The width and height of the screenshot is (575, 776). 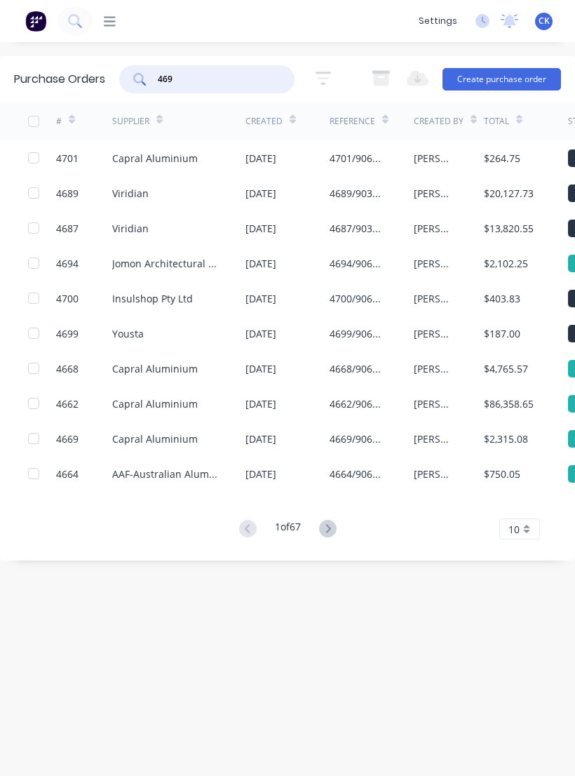 I want to click on div: 4664, so click(x=67, y=473).